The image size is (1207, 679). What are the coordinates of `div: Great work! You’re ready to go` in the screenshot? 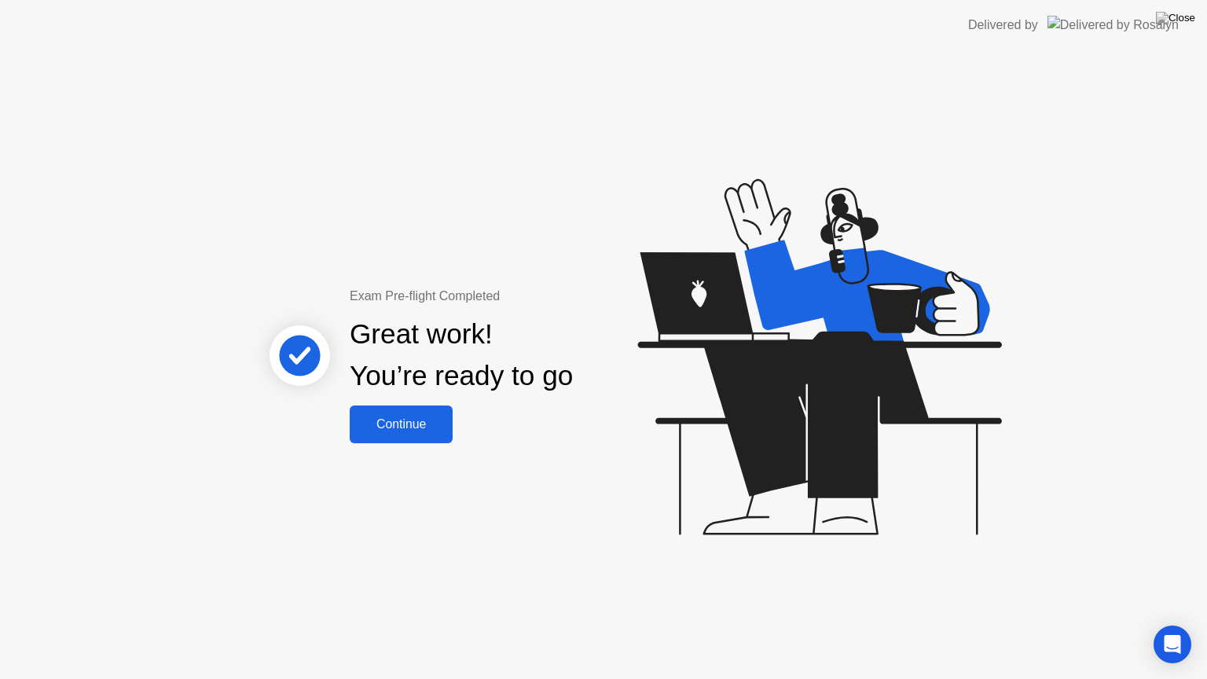 It's located at (461, 355).